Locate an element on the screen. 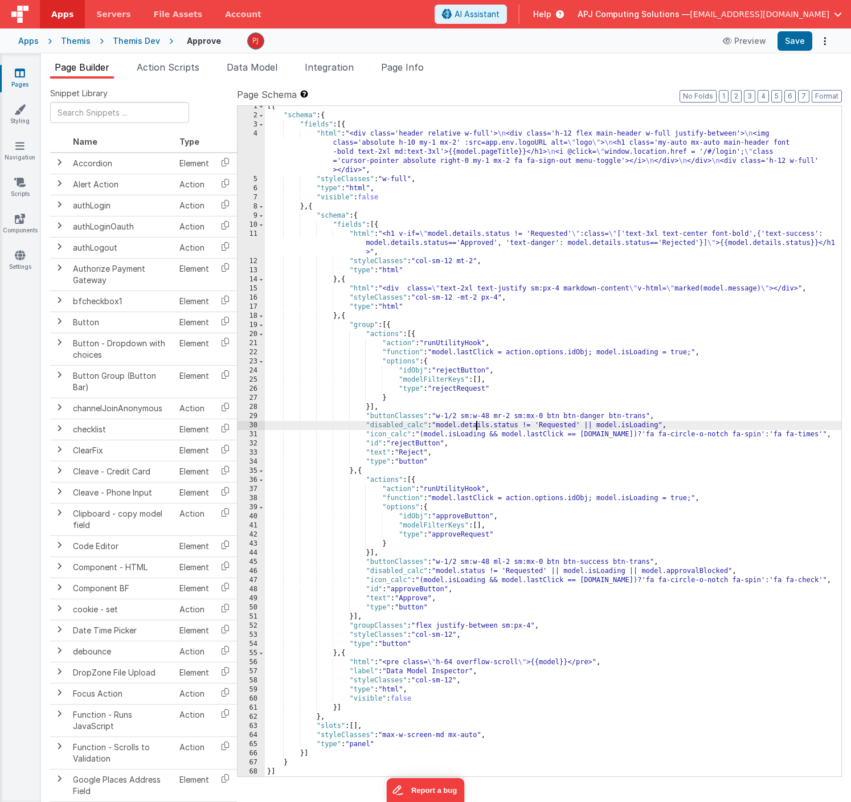 This screenshot has width=851, height=802. div: 44 is located at coordinates (251, 553).